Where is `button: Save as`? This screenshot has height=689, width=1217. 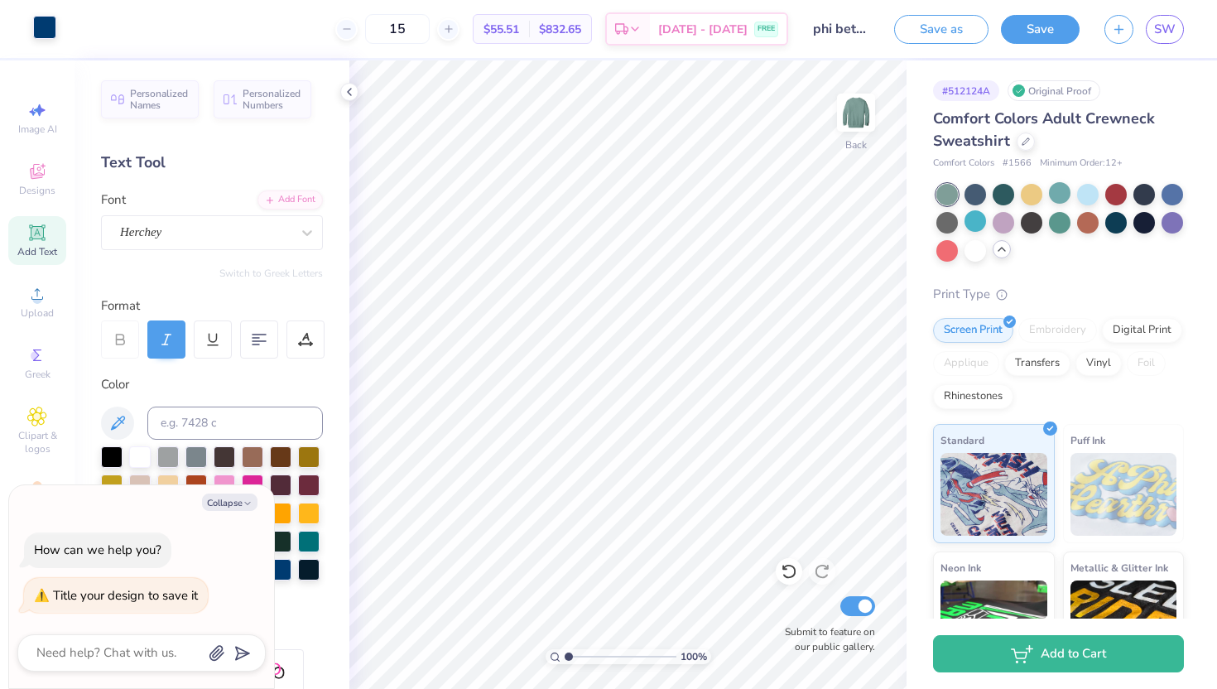
button: Save as is located at coordinates (941, 29).